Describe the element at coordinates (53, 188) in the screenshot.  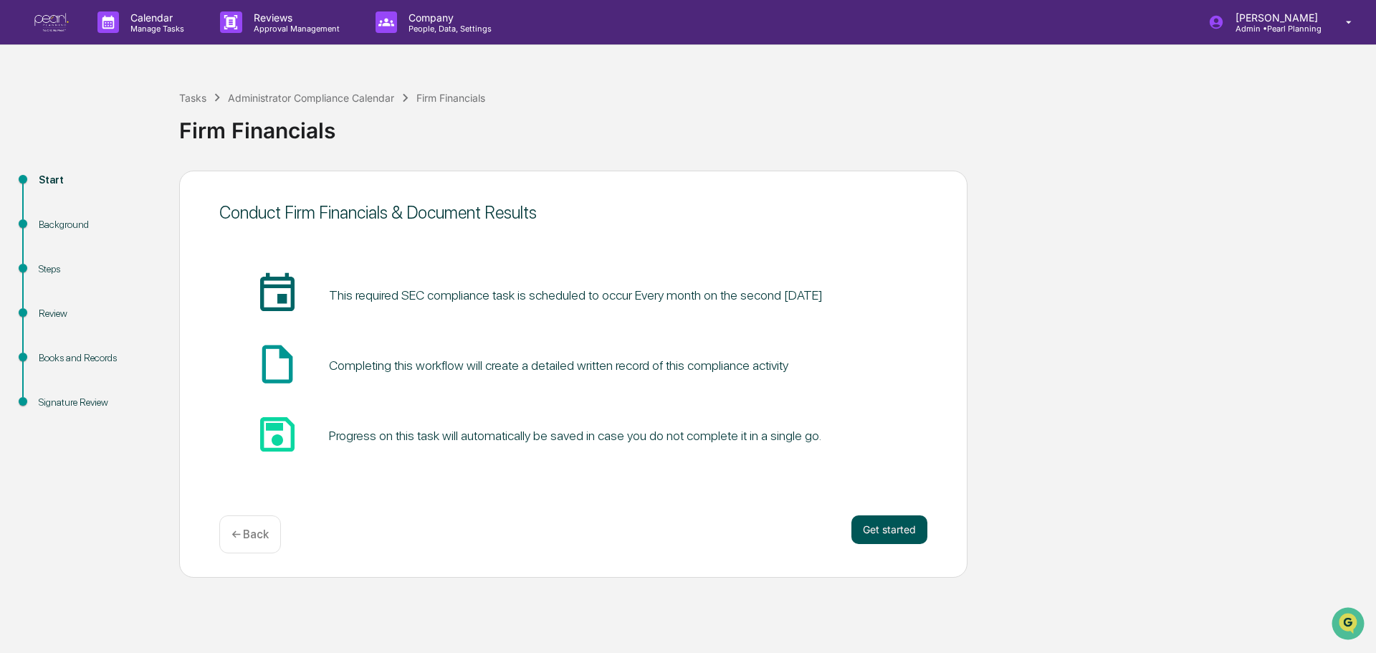
I see `a: 🖐️Preclearance` at that location.